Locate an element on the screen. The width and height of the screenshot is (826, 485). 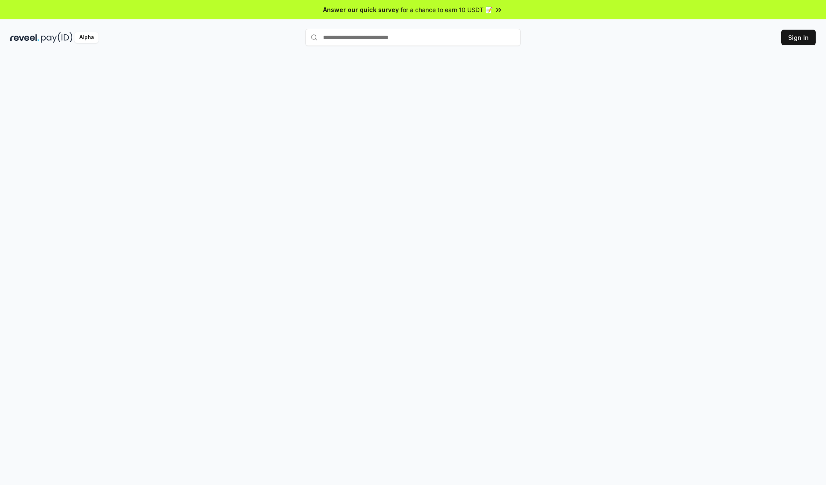
img: pay_id is located at coordinates (57, 37).